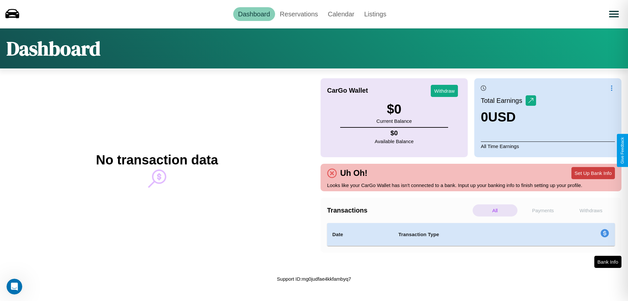 This screenshot has width=628, height=301. What do you see at coordinates (314, 278) in the screenshot?
I see `p: Support ID: mg0judfae4kkfambyq7` at bounding box center [314, 278].